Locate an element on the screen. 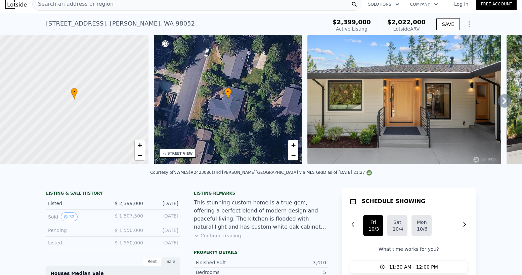  span: 11:30 AM - 12:00 PM is located at coordinates (413, 267).